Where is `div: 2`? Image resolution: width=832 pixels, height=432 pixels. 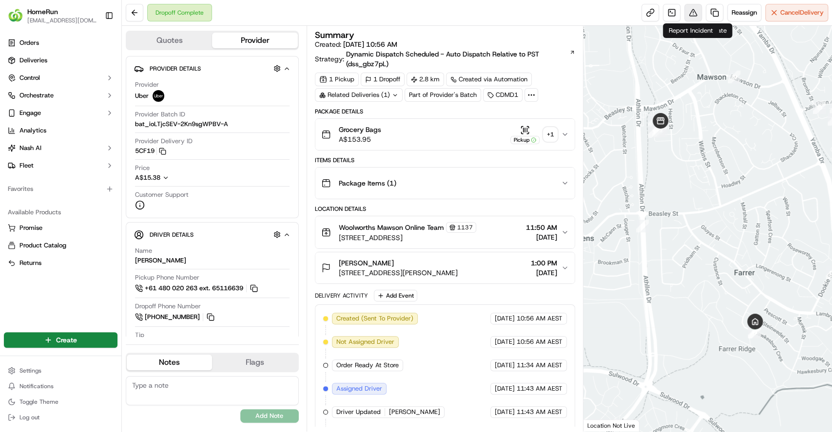
div: 2 is located at coordinates (642, 226).